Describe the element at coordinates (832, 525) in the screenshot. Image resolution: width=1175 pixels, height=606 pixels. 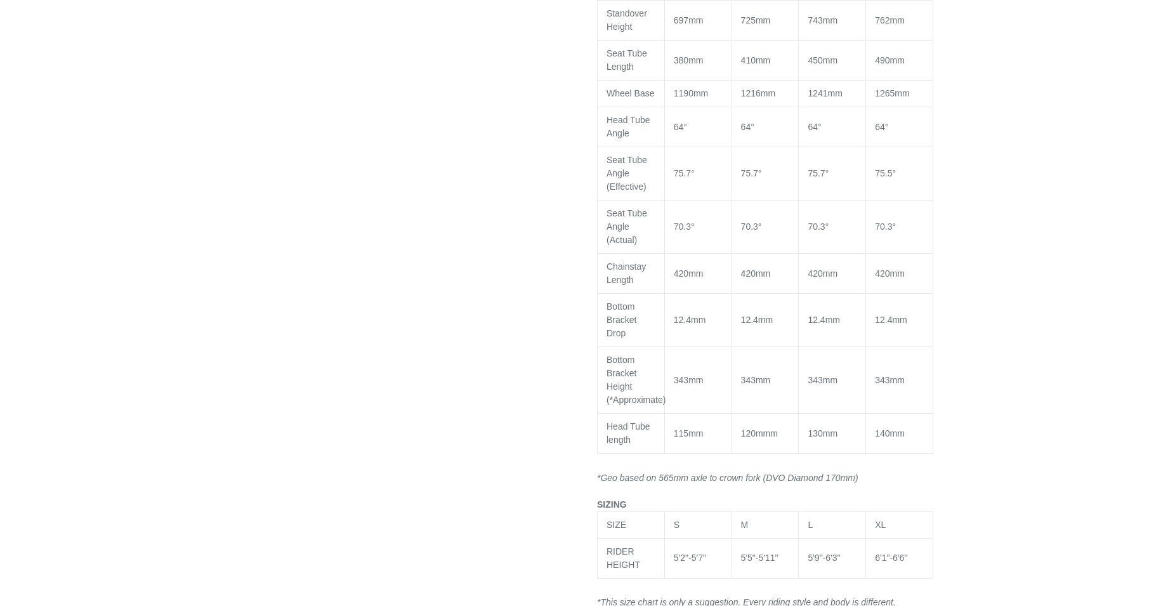
I see `div: L` at that location.